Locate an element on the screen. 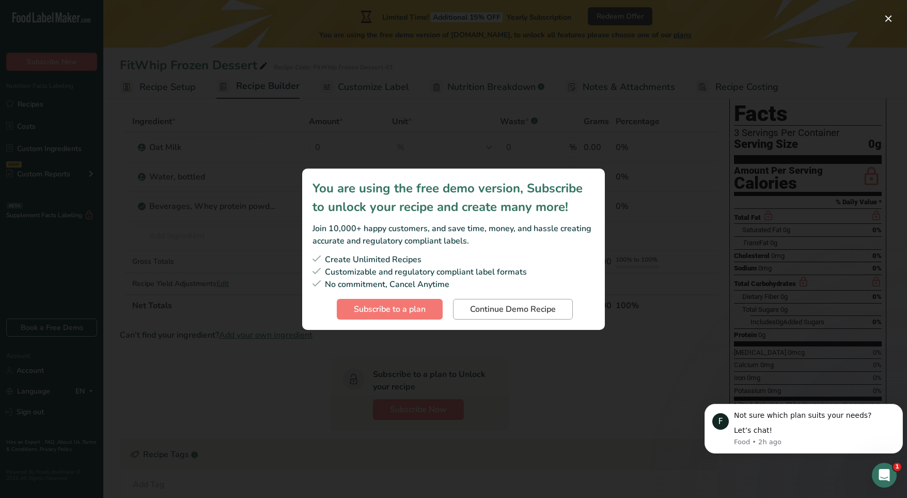 This screenshot has height=498, width=907. div: No commitment, Cancel Anytime is located at coordinates (454, 284).